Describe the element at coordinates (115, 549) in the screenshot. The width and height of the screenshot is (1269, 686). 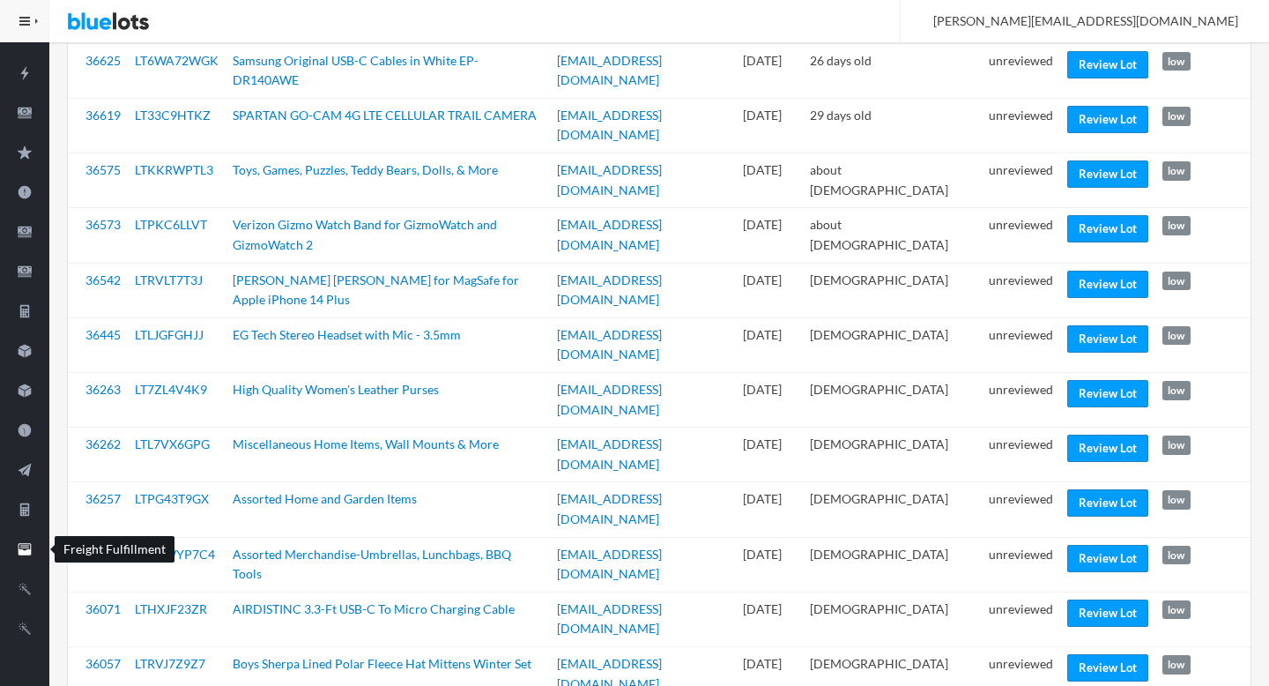
I see `div: Freight Fulfillment` at that location.